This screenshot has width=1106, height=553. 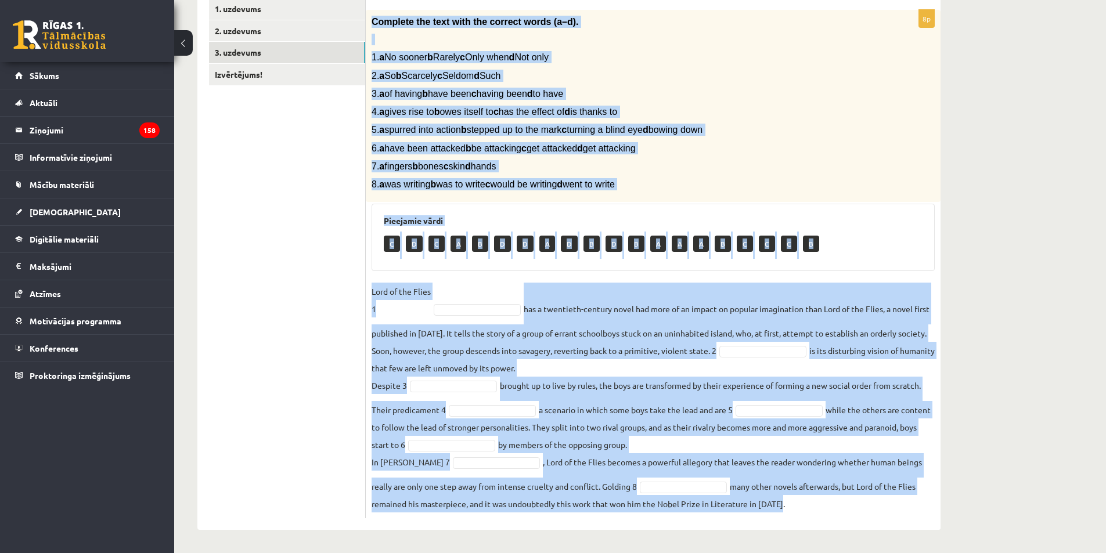 What do you see at coordinates (44, 103) in the screenshot?
I see `span: Aktuāli` at bounding box center [44, 103].